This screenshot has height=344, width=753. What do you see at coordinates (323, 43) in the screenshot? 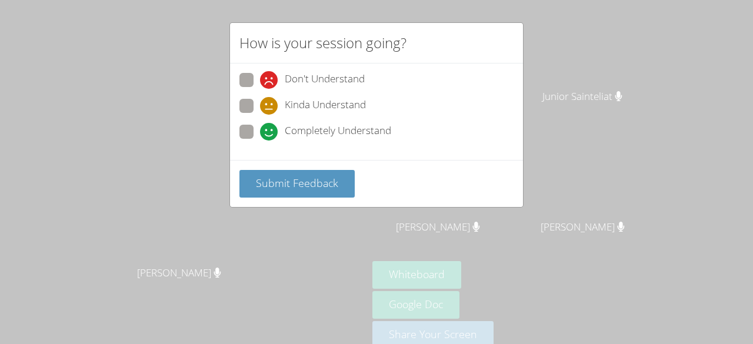
I see `h2: How is your session going?` at bounding box center [323, 43].